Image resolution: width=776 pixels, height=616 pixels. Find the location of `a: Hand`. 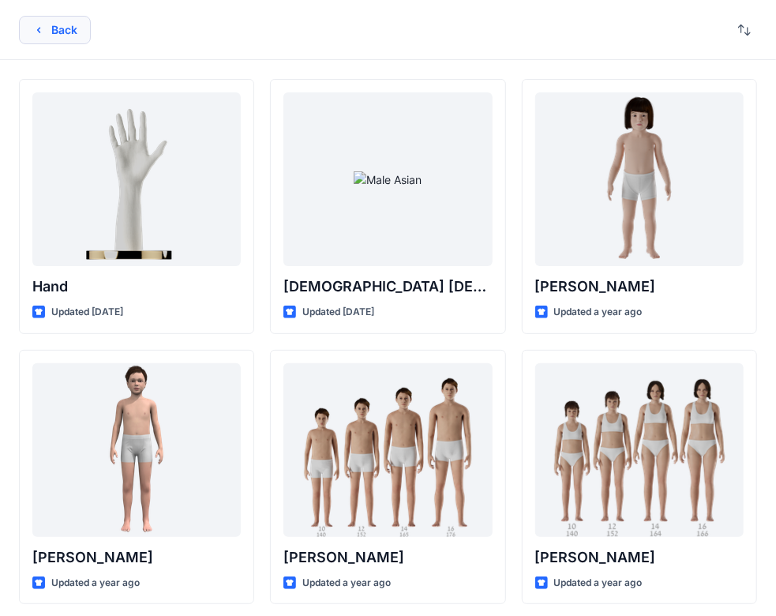

a: Hand is located at coordinates (137, 179).